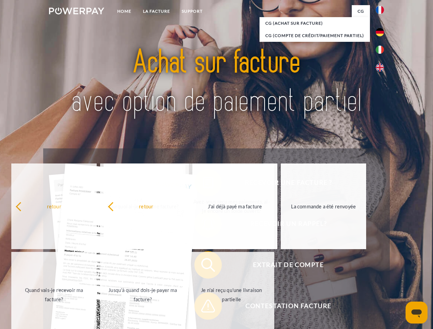 The image size is (433, 329). What do you see at coordinates (284, 306) in the screenshot?
I see `button: Contestation Facture` at bounding box center [284, 306].